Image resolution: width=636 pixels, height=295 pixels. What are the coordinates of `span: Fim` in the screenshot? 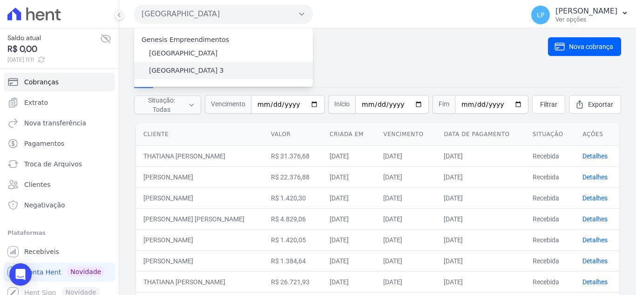 It's located at (444, 104).